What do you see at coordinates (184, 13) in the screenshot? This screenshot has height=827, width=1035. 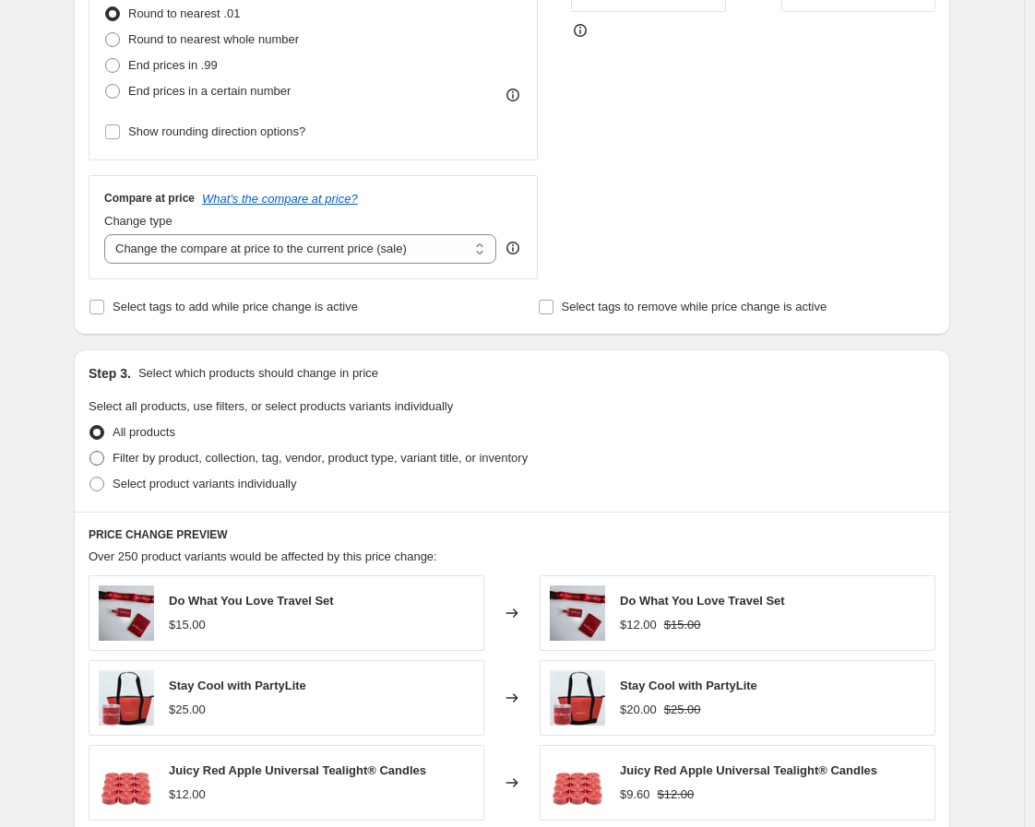 I see `span: Round to nearest .01` at bounding box center [184, 13].